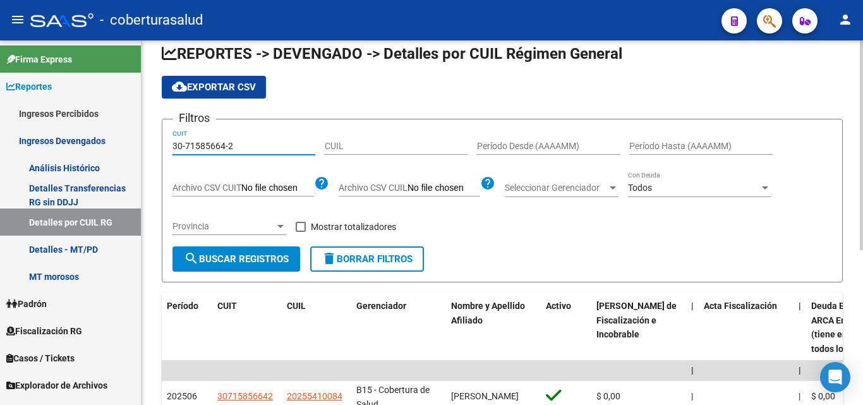 The height and width of the screenshot is (405, 863). I want to click on datatable-header-cell: Activo, so click(566, 327).